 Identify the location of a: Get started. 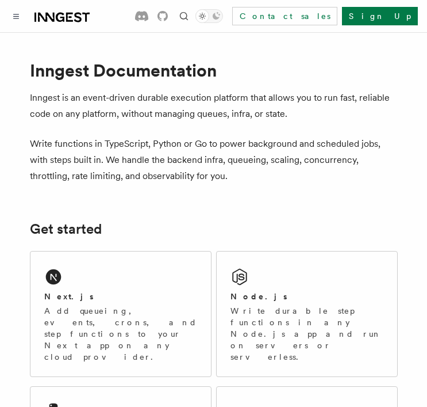
(66, 229).